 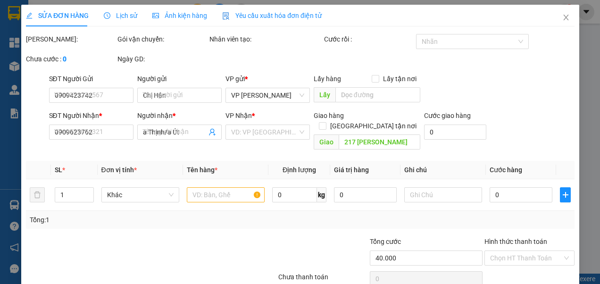 What do you see at coordinates (351, 170) in the screenshot?
I see `span: Giá trị hàng` at bounding box center [351, 170].